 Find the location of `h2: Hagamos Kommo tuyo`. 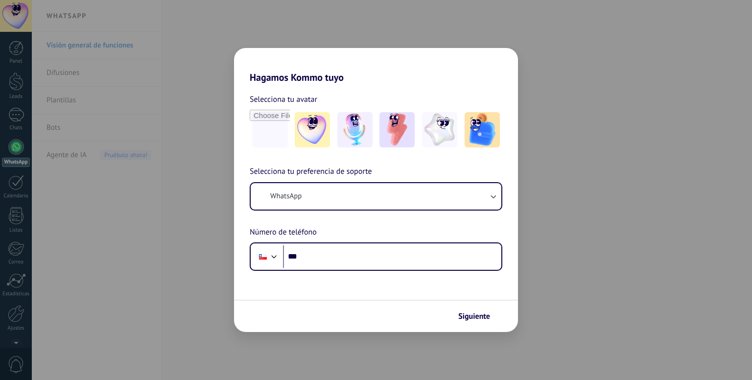

h2: Hagamos Kommo tuyo is located at coordinates (376, 66).